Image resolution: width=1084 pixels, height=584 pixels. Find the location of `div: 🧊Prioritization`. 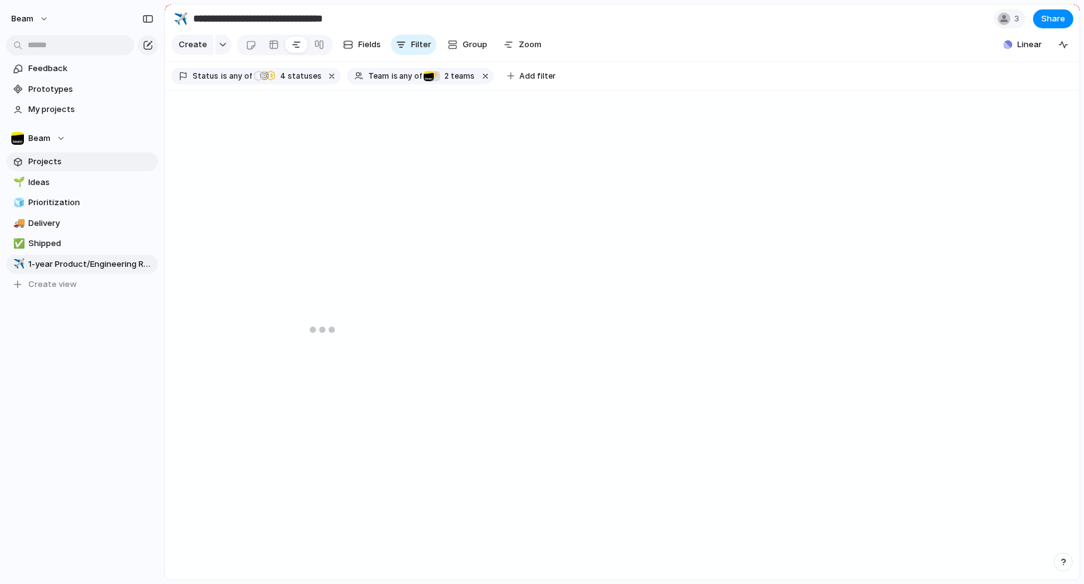

div: 🧊Prioritization is located at coordinates (82, 203).